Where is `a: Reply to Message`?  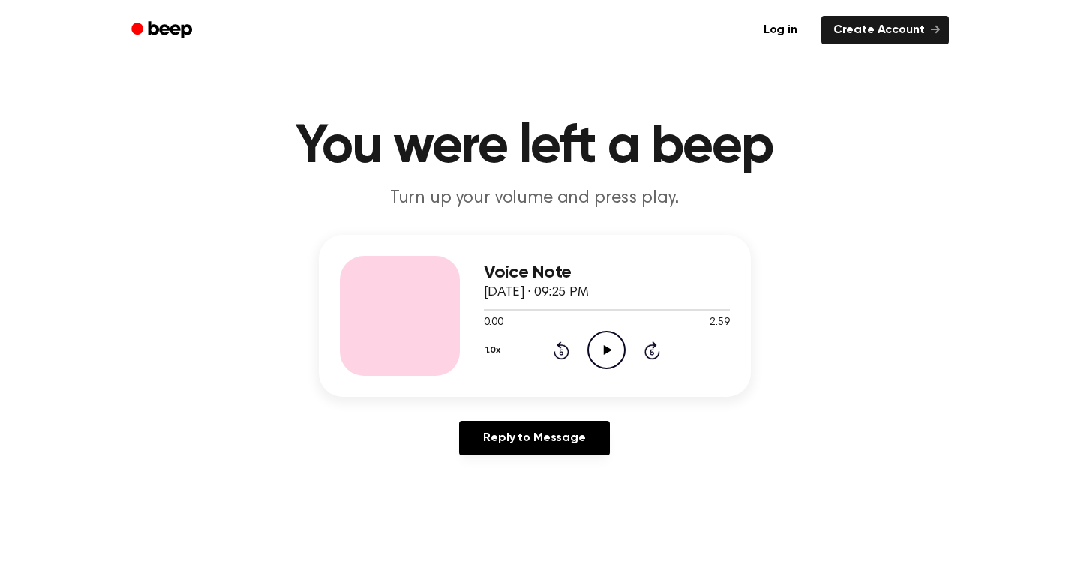
a: Reply to Message is located at coordinates (534, 438).